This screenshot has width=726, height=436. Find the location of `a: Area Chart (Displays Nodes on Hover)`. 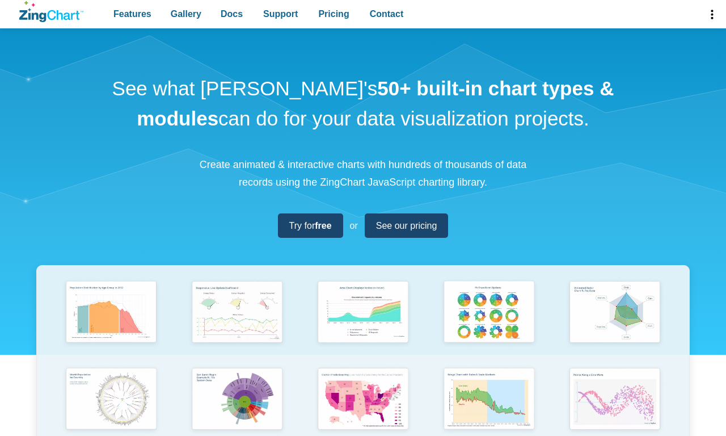

a: Area Chart (Displays Nodes on Hover) is located at coordinates (363, 320).